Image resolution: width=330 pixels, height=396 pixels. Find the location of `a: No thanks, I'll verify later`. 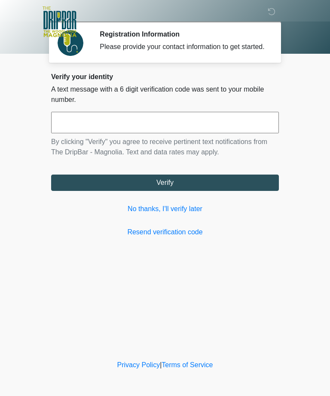

a: No thanks, I'll verify later is located at coordinates (165, 209).